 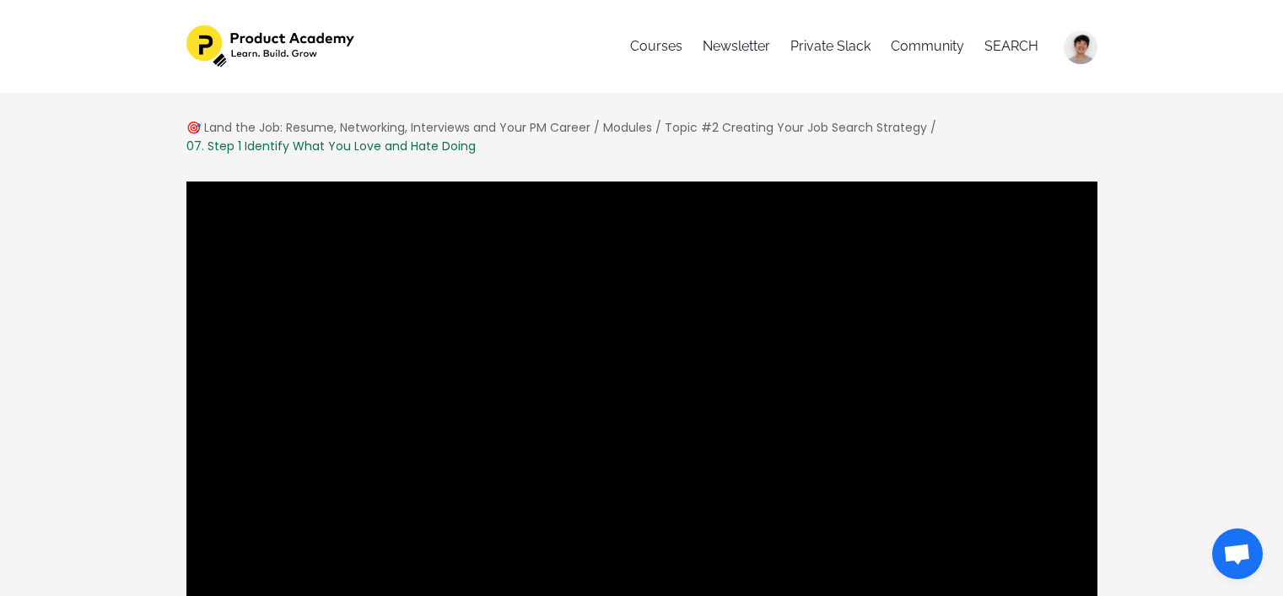 I want to click on a: Topic #2 Creating Your Job Search Strategy, so click(x=796, y=127).